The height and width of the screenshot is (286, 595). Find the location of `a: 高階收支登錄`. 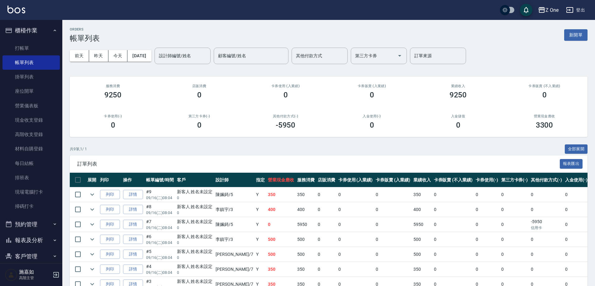

a: 高階收支登錄 is located at coordinates (31, 135).